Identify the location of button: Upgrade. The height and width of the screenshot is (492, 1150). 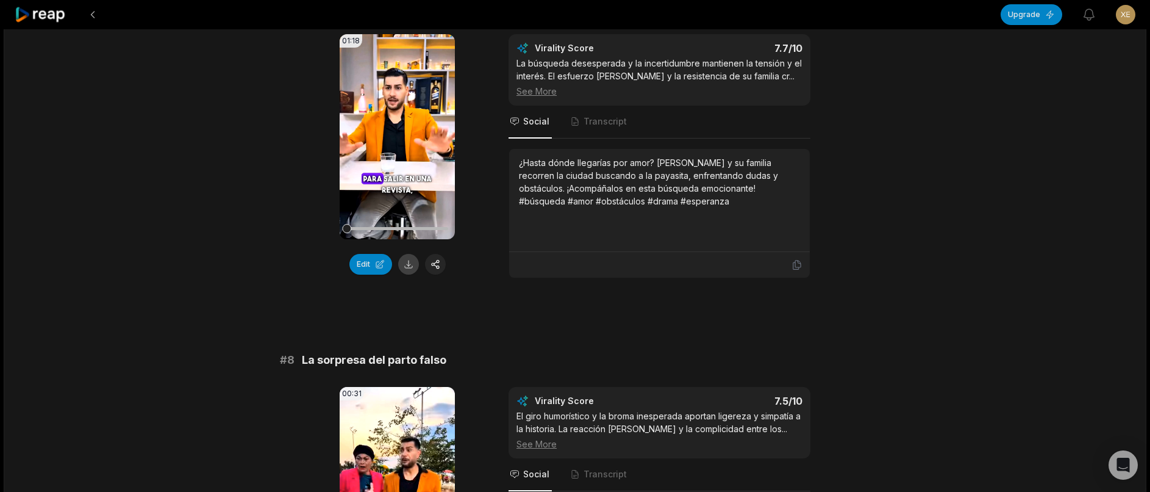
(1031, 15).